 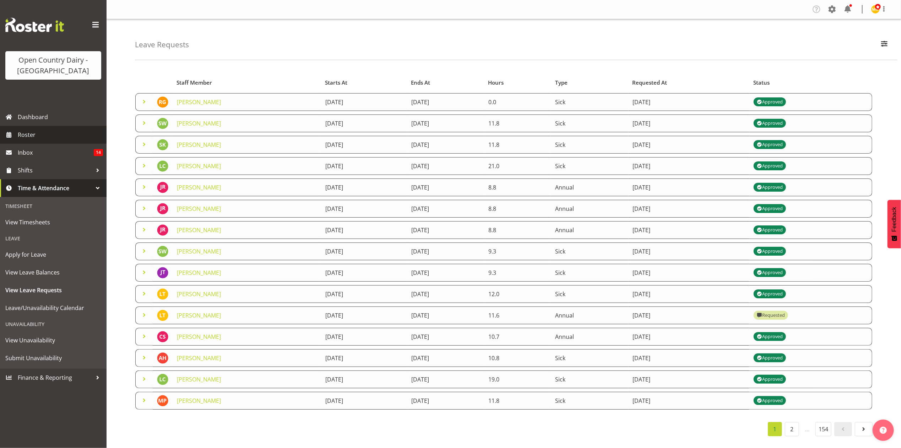 What do you see at coordinates (53, 272) in the screenshot?
I see `span: View Leave Balances` at bounding box center [53, 272].